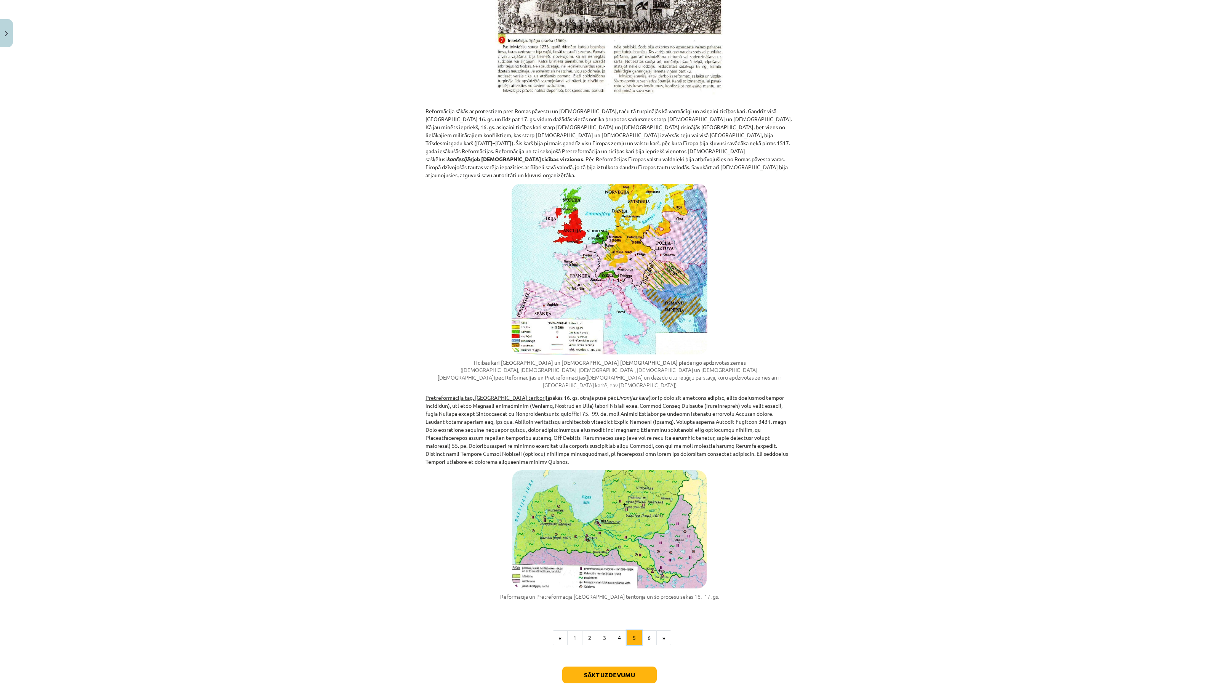 The width and height of the screenshot is (1219, 686). I want to click on button: 3, so click(605, 638).